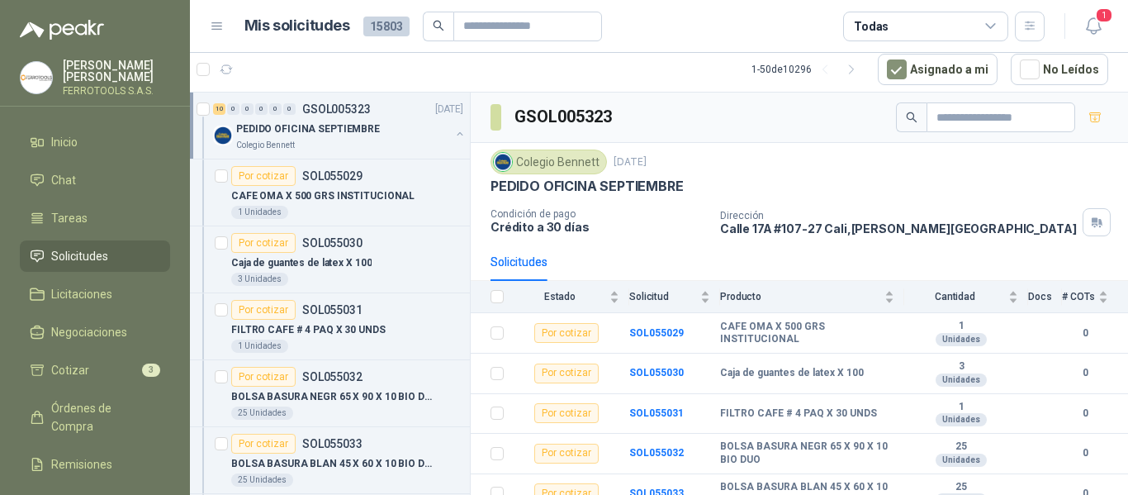 The width and height of the screenshot is (1128, 495). Describe the element at coordinates (89, 332) in the screenshot. I see `span: Negociaciones` at that location.